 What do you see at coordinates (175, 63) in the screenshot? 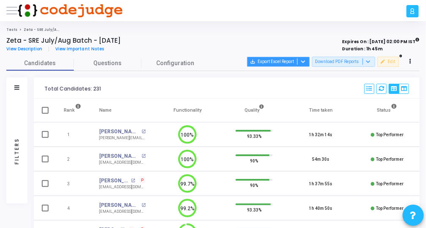
I see `span: Configuration` at bounding box center [175, 63].